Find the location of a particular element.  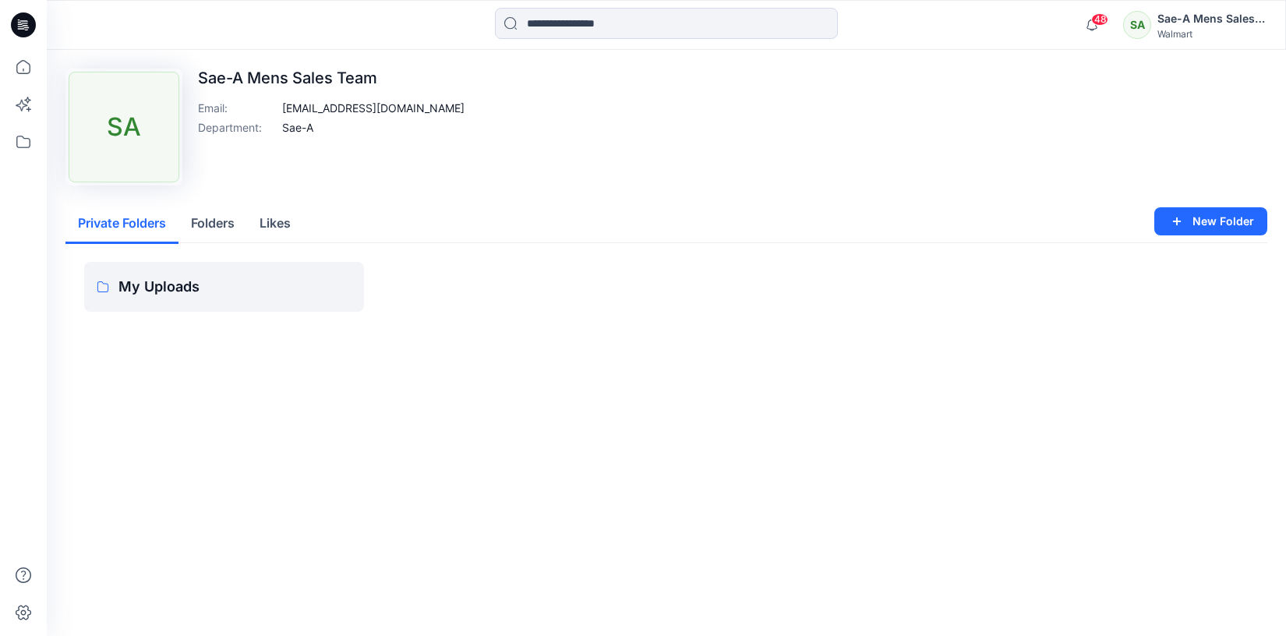

p: Email : is located at coordinates (237, 108).